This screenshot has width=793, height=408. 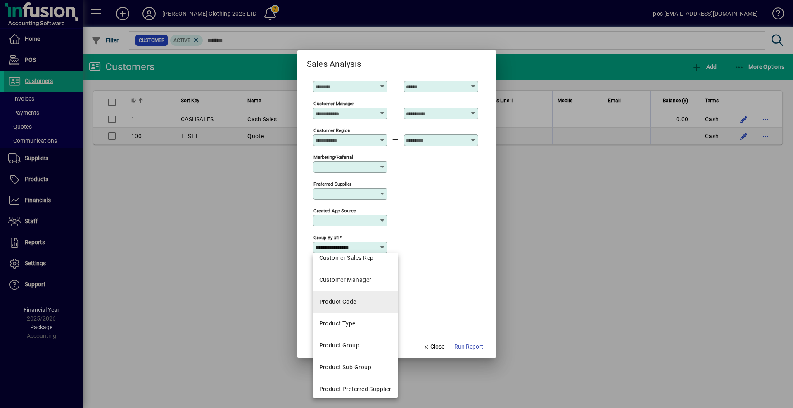 What do you see at coordinates (333, 157) in the screenshot?
I see `mat-label: Marketing/Referral` at bounding box center [333, 157].